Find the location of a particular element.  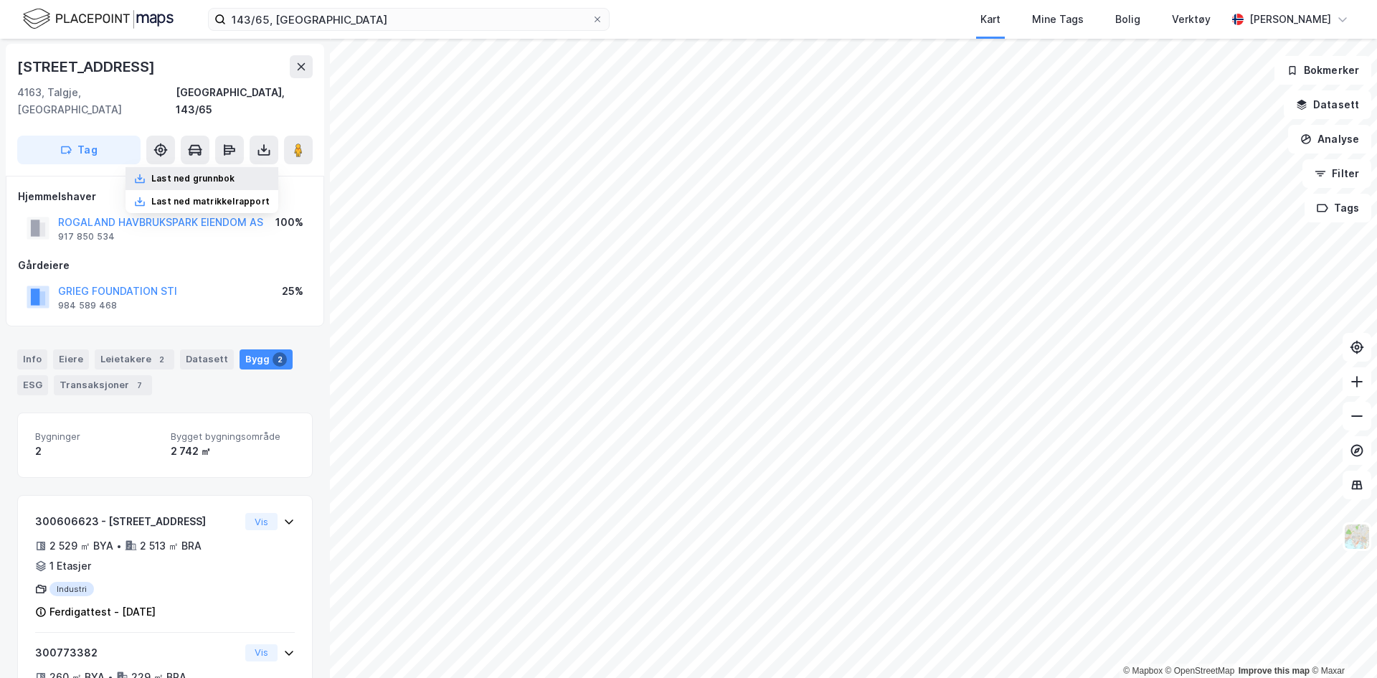

div: Eiere is located at coordinates (71, 359).